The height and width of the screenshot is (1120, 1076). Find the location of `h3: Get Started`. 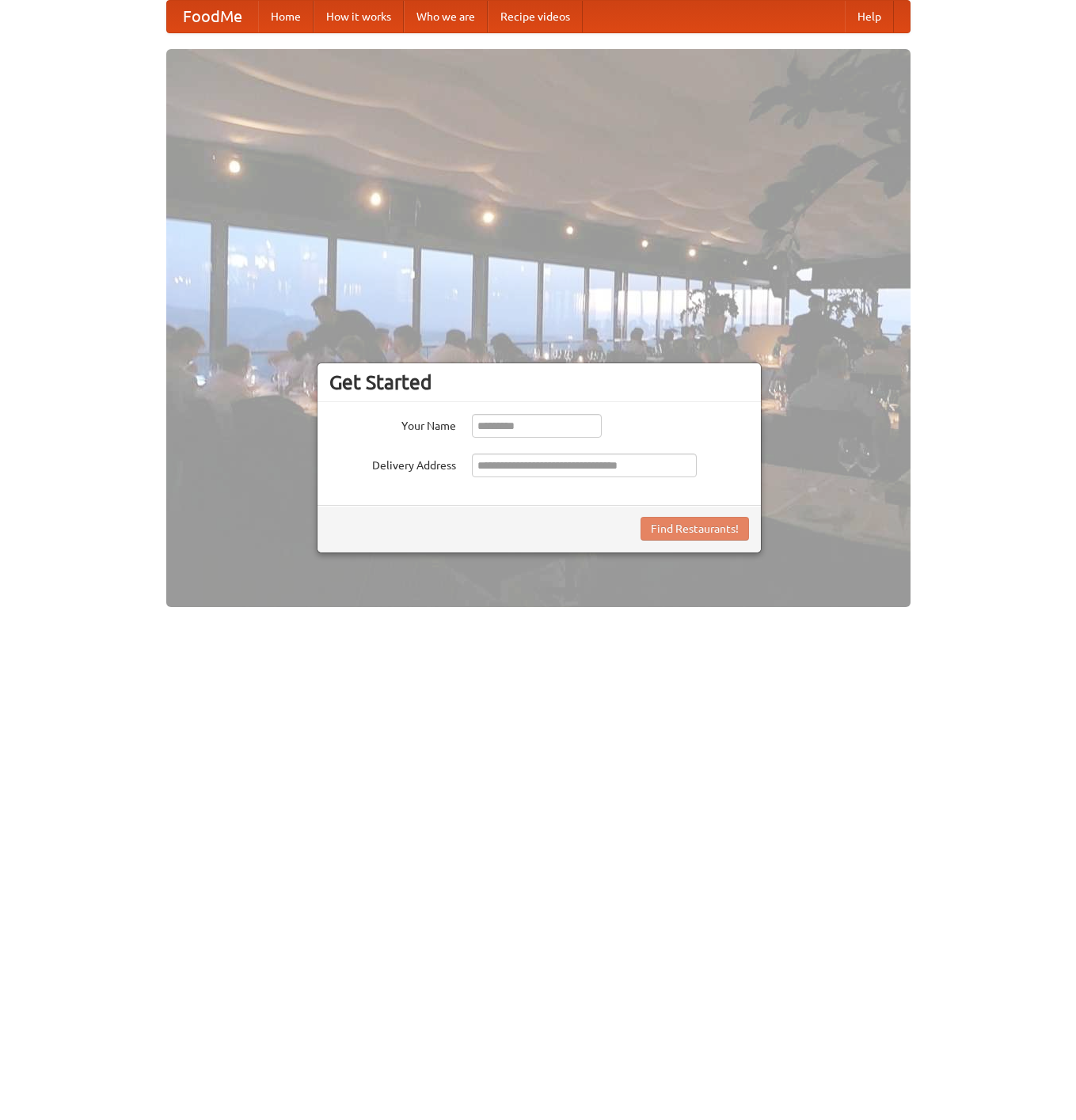

h3: Get Started is located at coordinates (539, 382).